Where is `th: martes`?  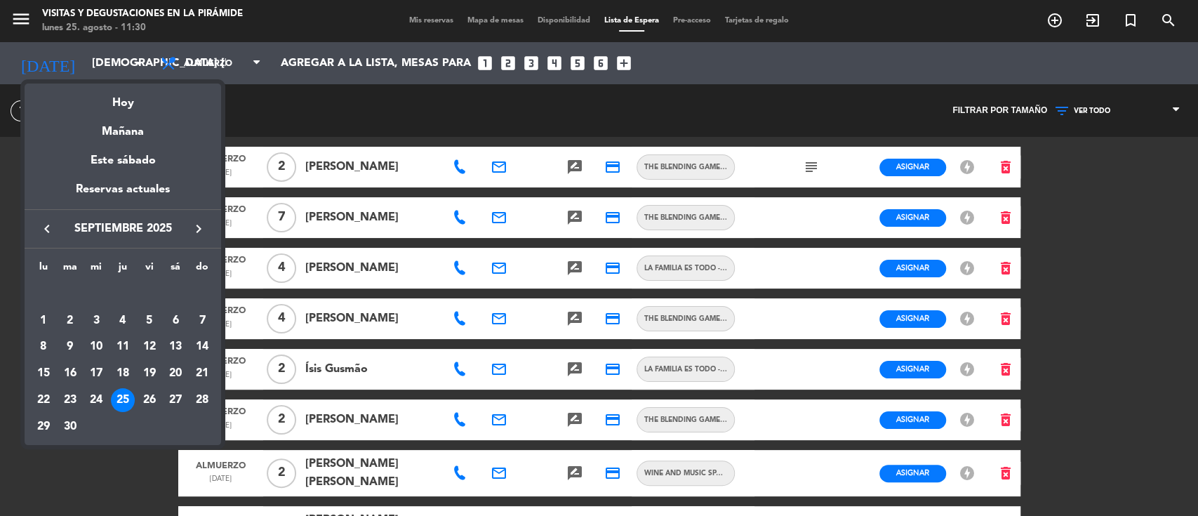
th: martes is located at coordinates (70, 270).